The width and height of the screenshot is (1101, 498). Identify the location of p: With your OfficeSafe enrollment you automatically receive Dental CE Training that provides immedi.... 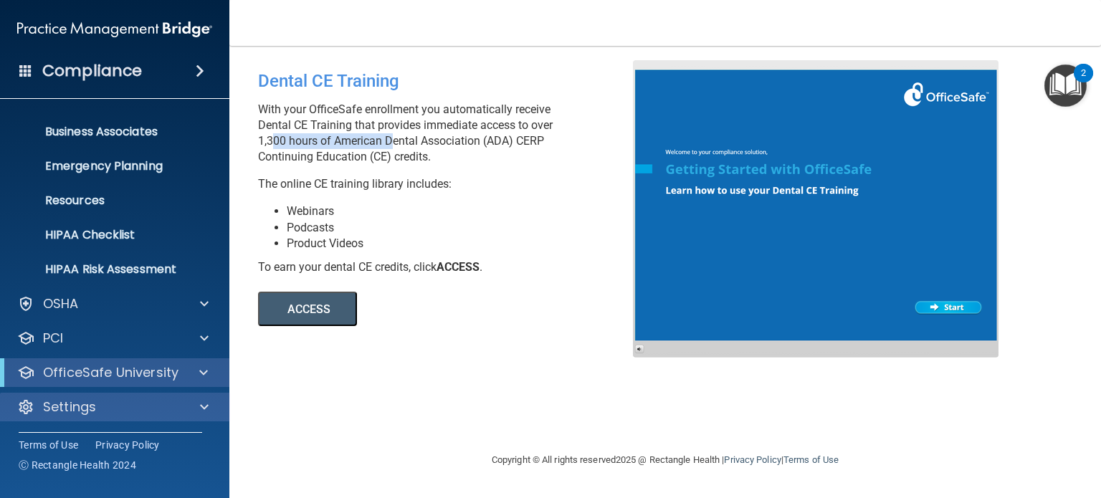
(451, 133).